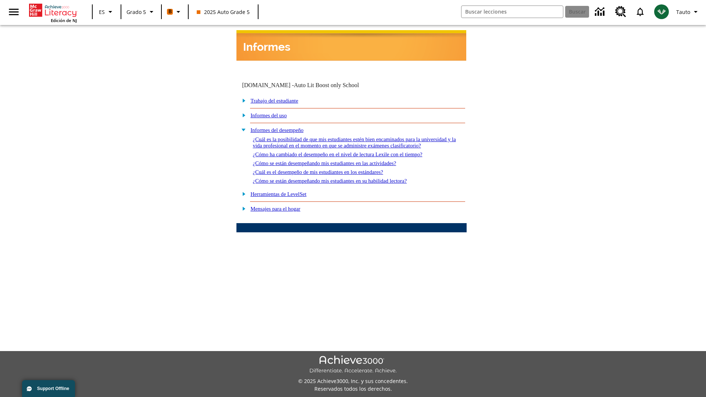 This screenshot has height=397, width=706. I want to click on button: Perfil/Configuración, so click(688, 12).